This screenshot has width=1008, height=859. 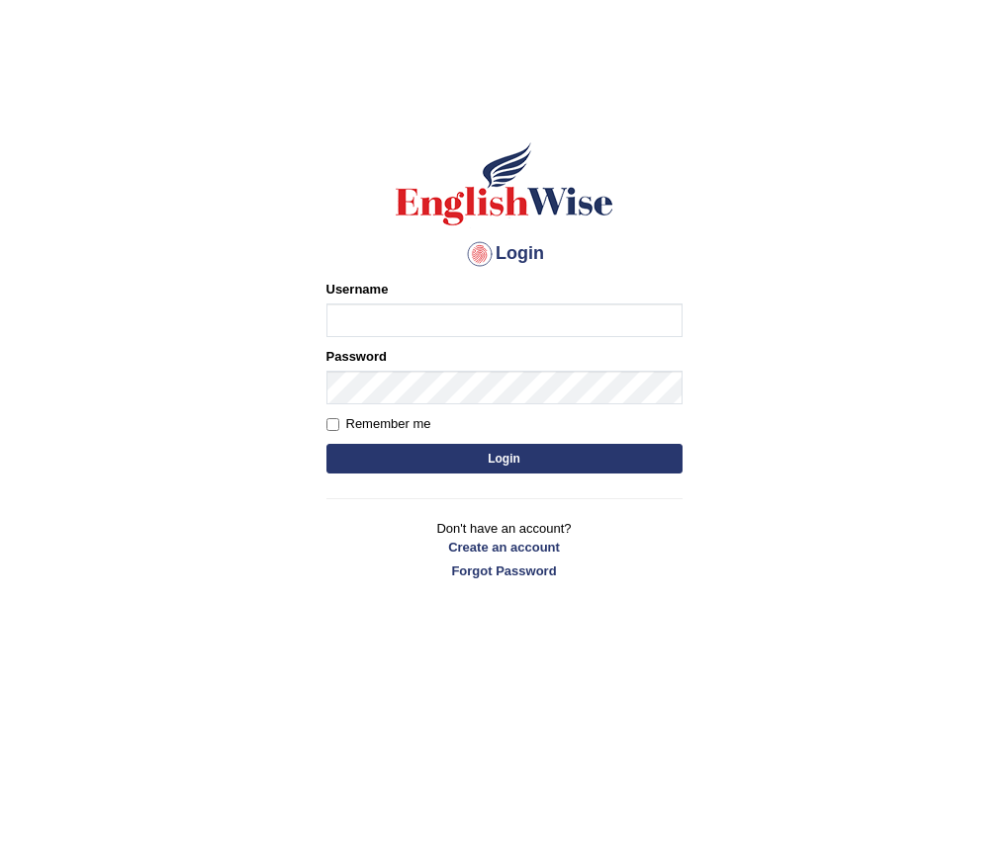 What do you see at coordinates (357, 289) in the screenshot?
I see `label: Username` at bounding box center [357, 289].